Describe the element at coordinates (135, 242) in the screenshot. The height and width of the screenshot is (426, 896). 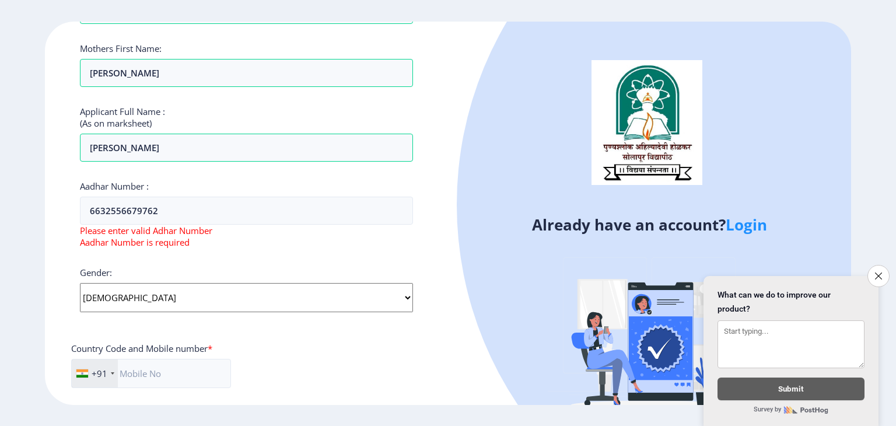
I see `span: Aadhar Number is required` at that location.